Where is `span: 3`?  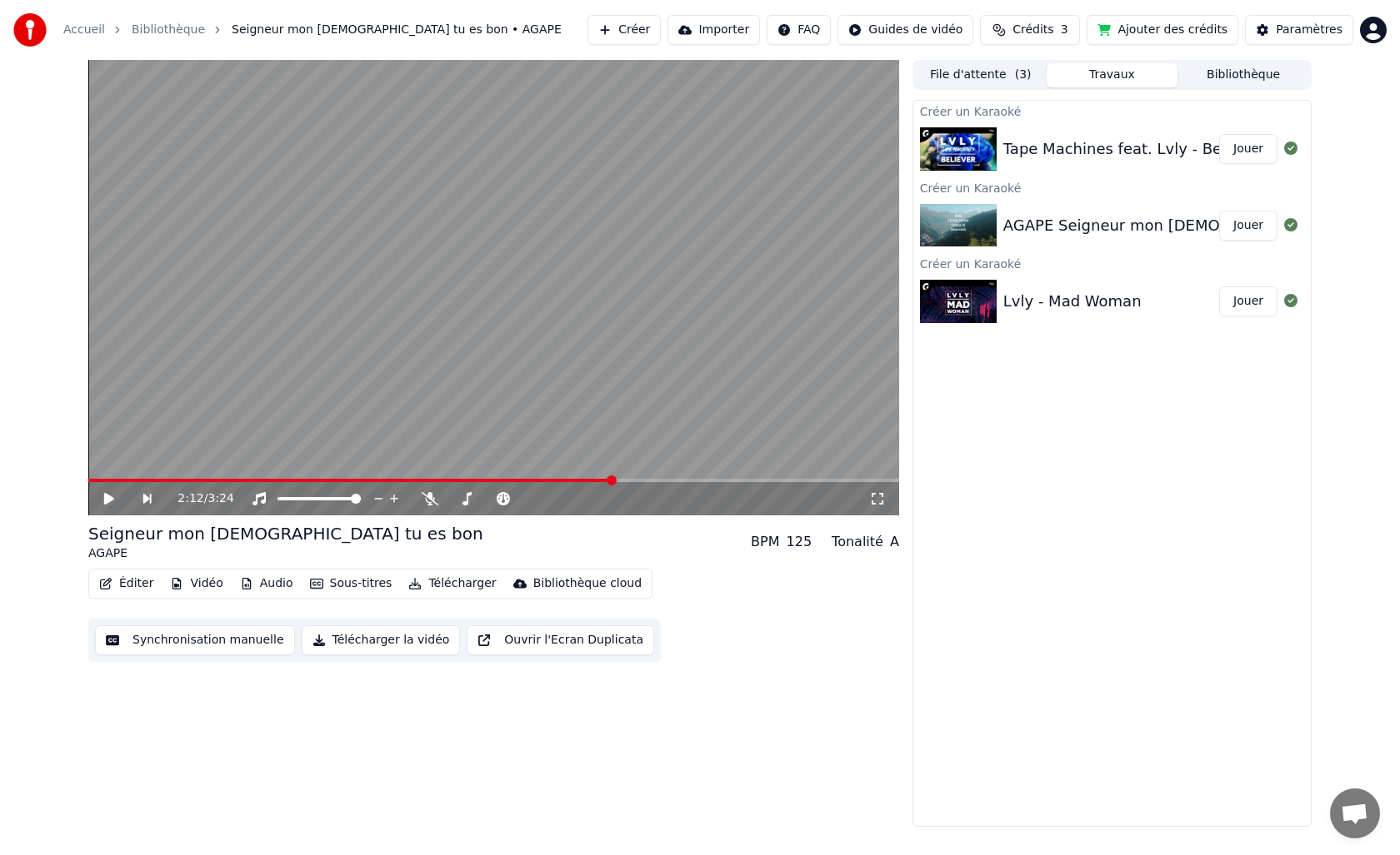 span: 3 is located at coordinates (1064, 30).